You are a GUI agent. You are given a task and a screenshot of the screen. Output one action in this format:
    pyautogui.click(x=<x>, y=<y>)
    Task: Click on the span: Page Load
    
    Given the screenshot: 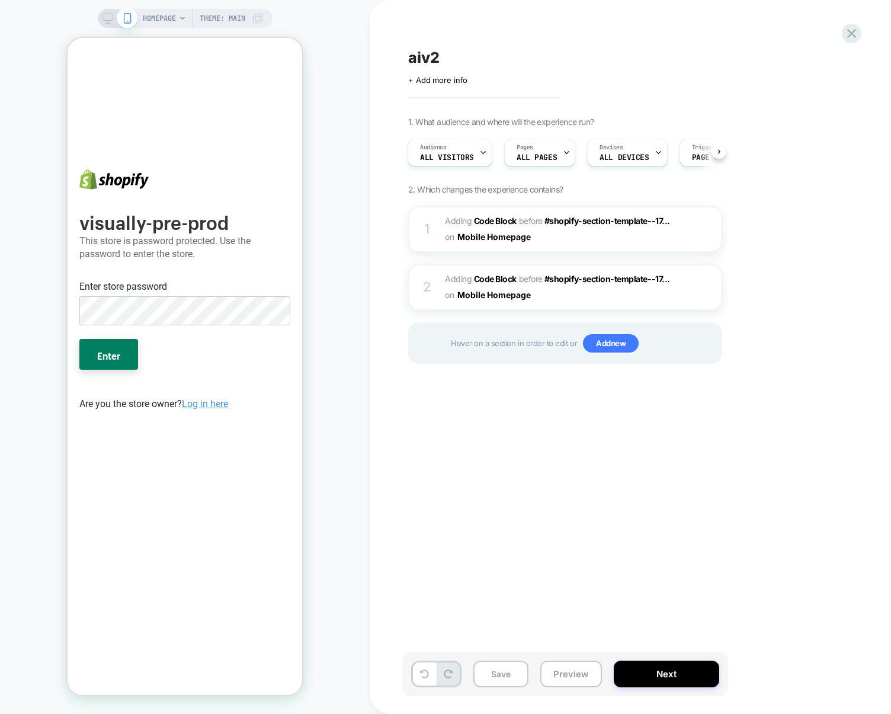 What is the action you would take?
    pyautogui.click(x=712, y=158)
    